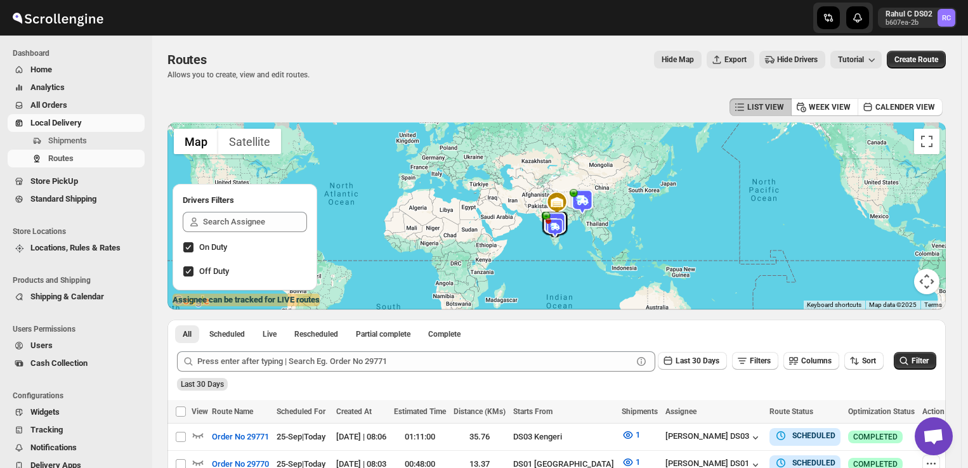  I want to click on span: Sort, so click(869, 361).